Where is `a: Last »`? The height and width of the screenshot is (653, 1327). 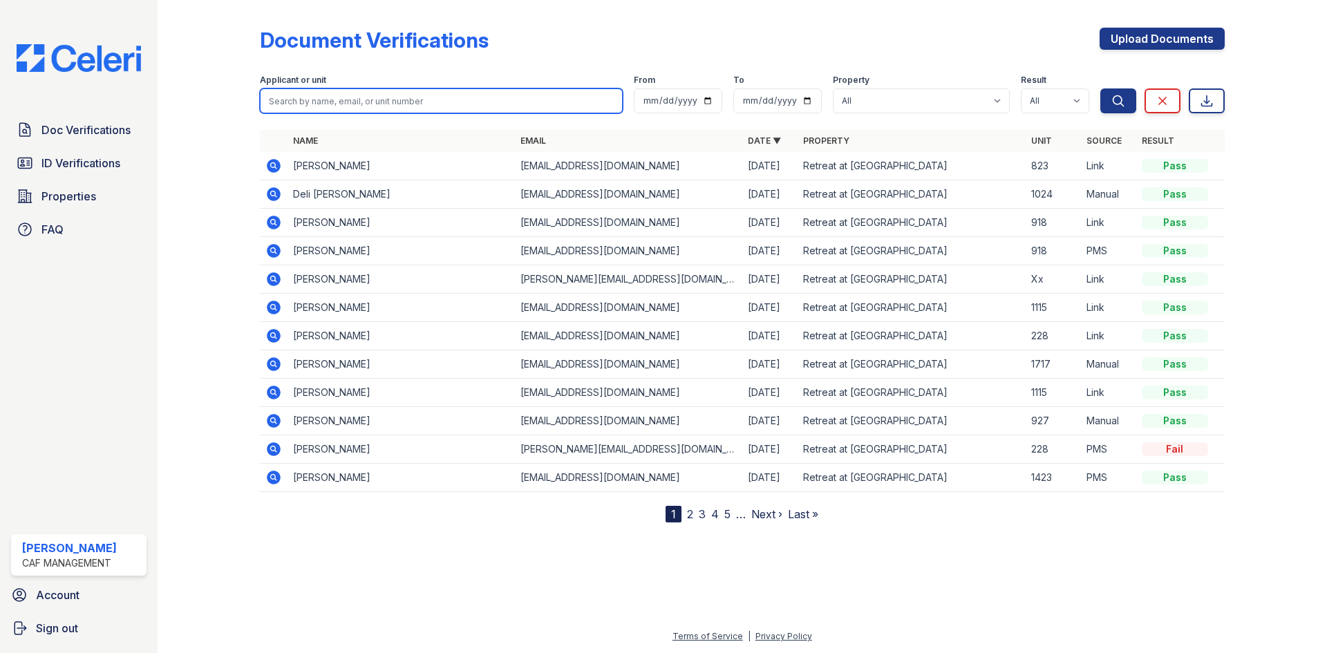 a: Last » is located at coordinates (803, 514).